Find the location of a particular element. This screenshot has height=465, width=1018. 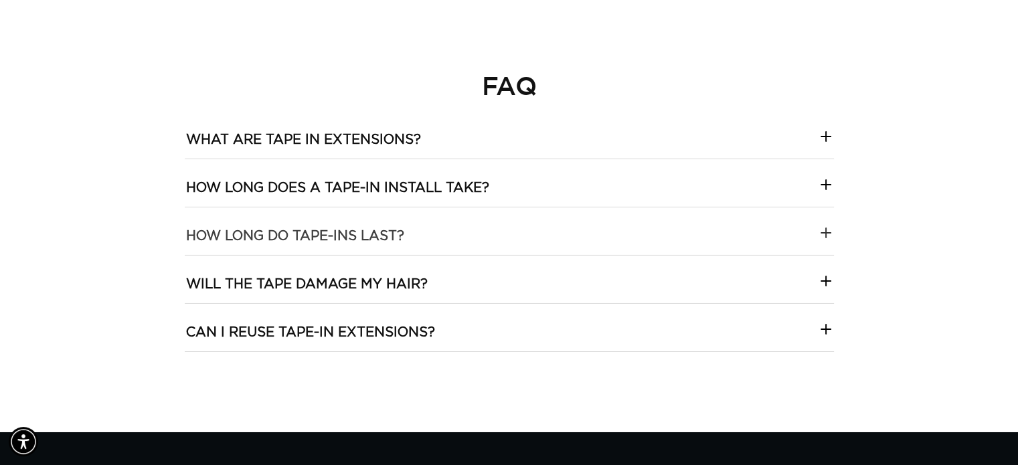

h2: FAQ is located at coordinates (510, 85).